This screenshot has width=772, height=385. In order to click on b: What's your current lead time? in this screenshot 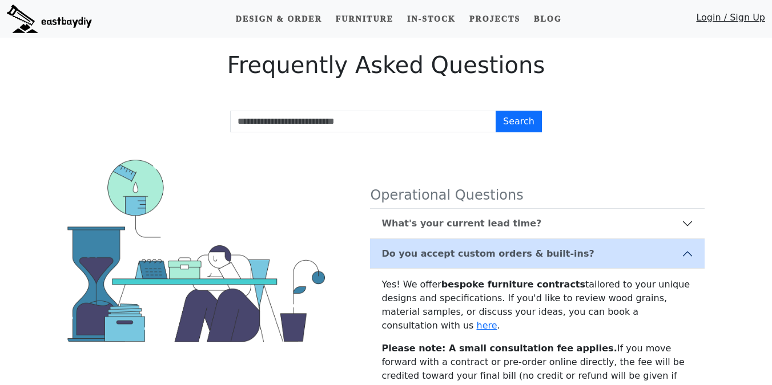, I will do `click(461, 223)`.